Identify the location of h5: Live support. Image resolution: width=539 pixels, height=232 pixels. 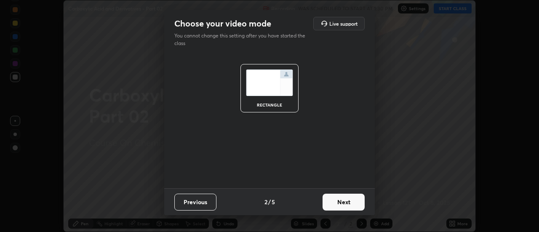
(343, 24).